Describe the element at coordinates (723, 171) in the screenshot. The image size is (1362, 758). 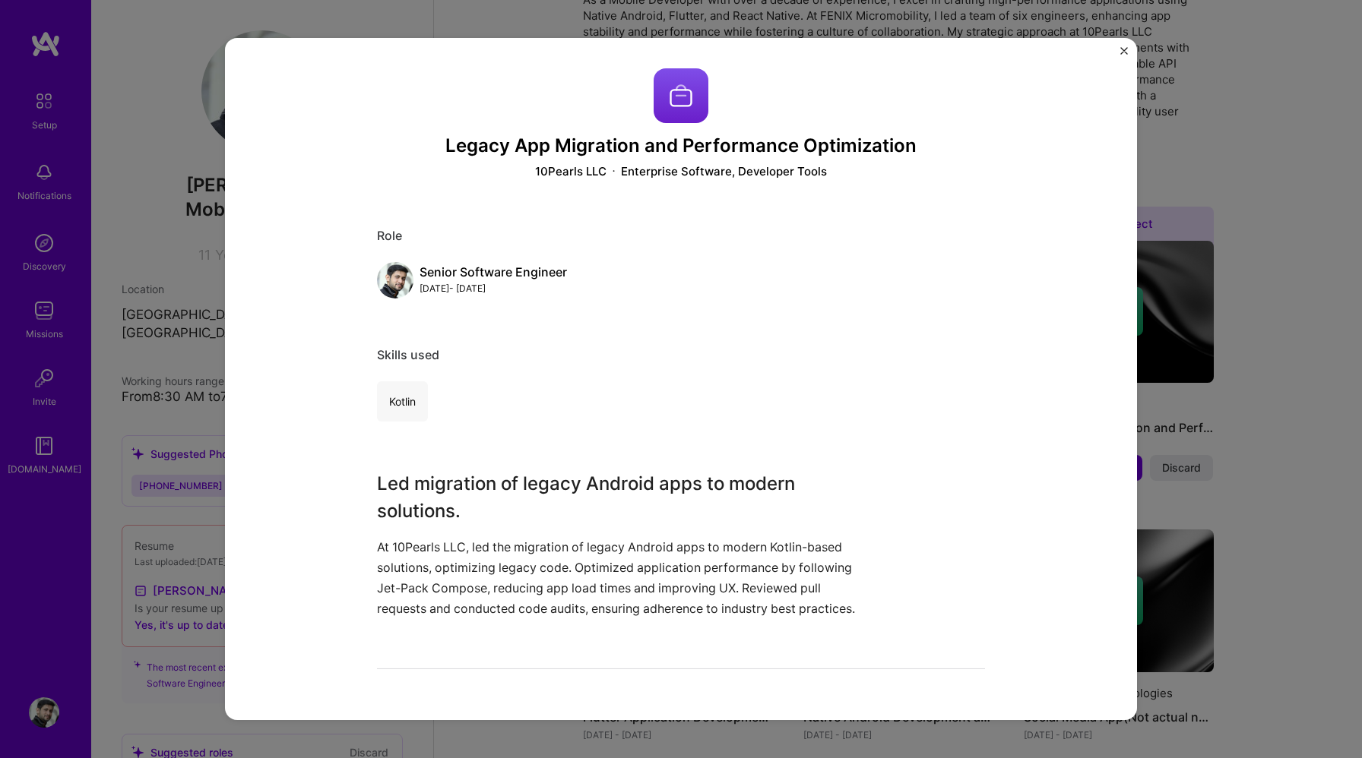
I see `div: Enterprise Software, Developer Tools` at that location.